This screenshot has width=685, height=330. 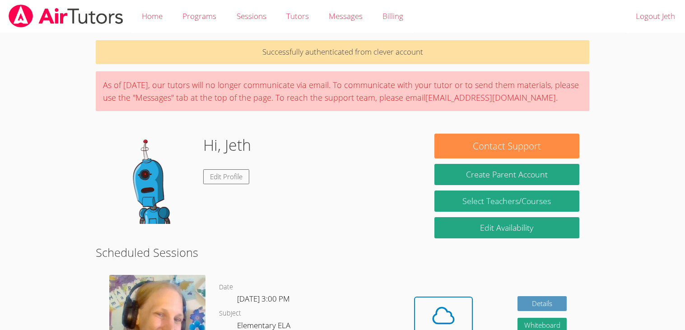 I want to click on button: Contact Support, so click(x=507, y=146).